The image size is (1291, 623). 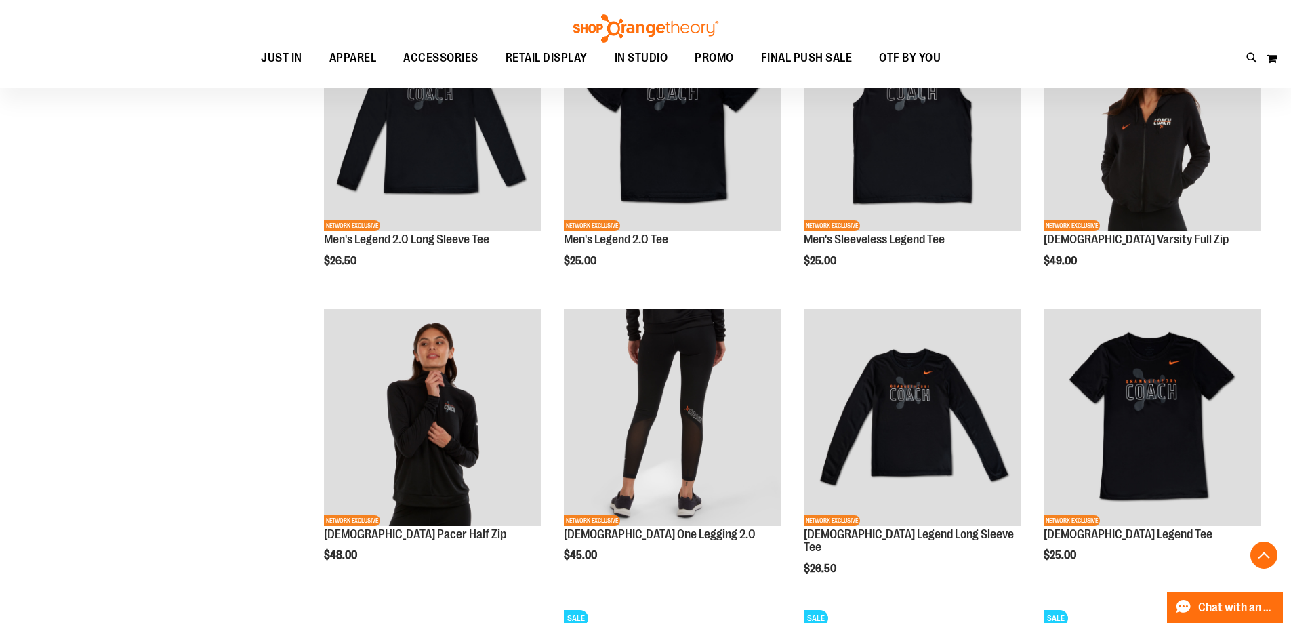 I want to click on a: OTF Mens Coach FA23 Legend 2.0 LS Tee - Black primary imageNETWORK EXCLUSIVE, so click(x=432, y=123).